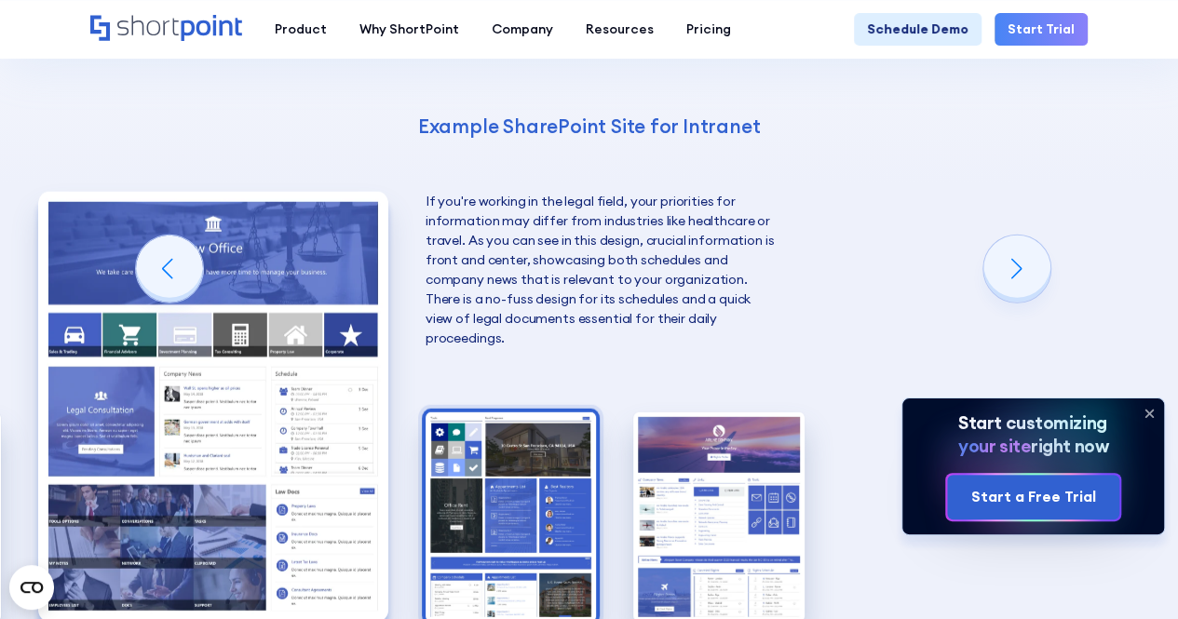 This screenshot has width=1178, height=619. Describe the element at coordinates (522, 29) in the screenshot. I see `a: Company` at that location.